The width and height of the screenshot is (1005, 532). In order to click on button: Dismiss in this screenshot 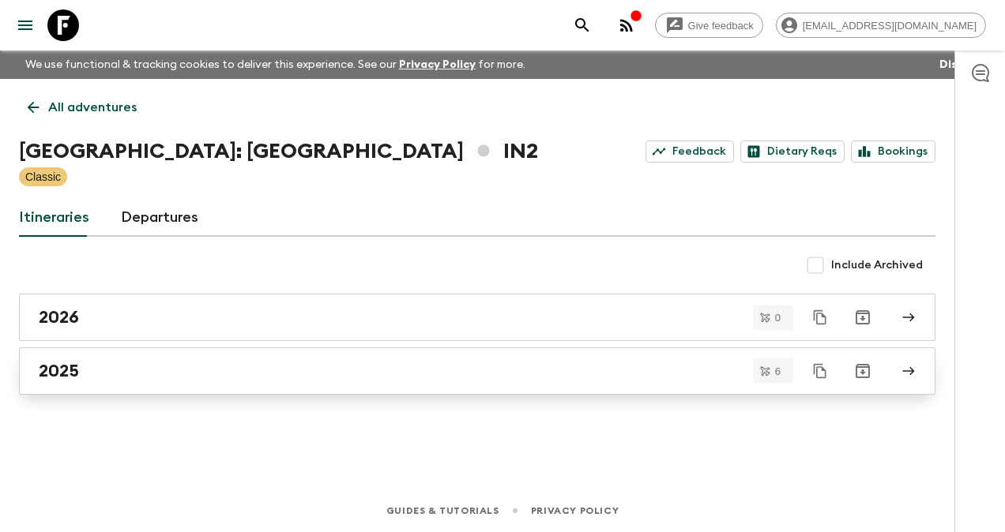, I will do `click(961, 65)`.